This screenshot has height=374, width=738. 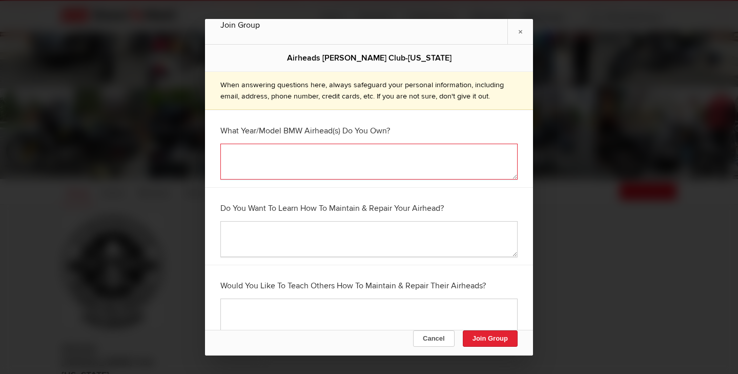 What do you see at coordinates (369, 90) in the screenshot?
I see `p: When answering questions here, always safeguard your personal information, including email, addre...` at bounding box center [369, 90].